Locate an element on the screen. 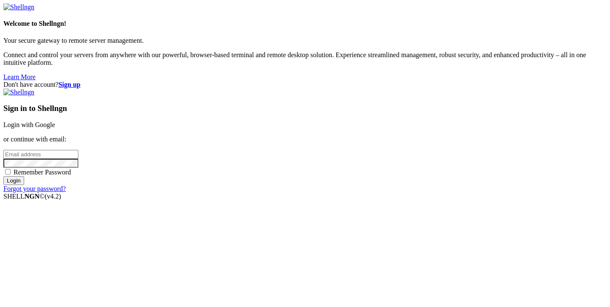 Image resolution: width=610 pixels, height=307 pixels. a: Forgot your password? is located at coordinates (34, 188).